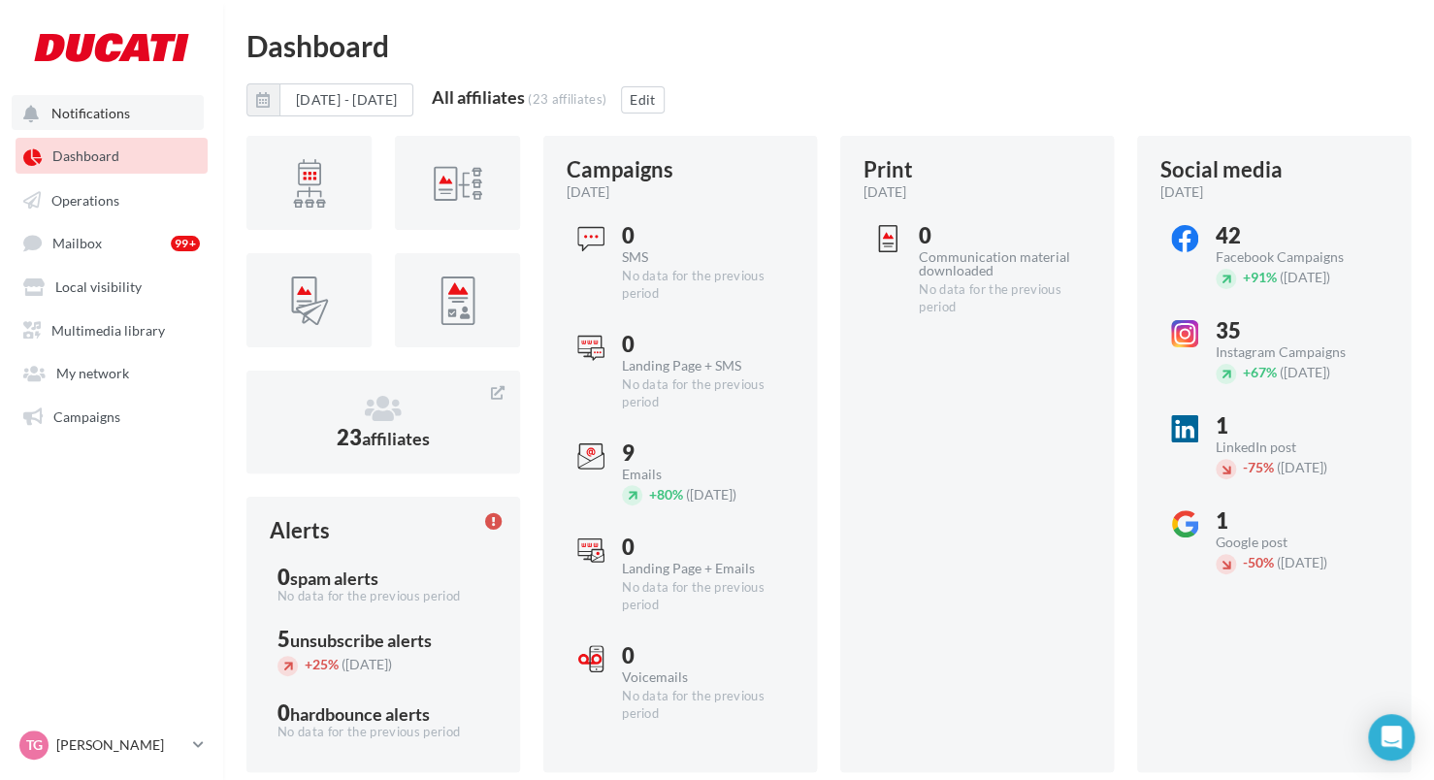 The image size is (1434, 780). Describe the element at coordinates (112, 155) in the screenshot. I see `a: Dashboard` at that location.